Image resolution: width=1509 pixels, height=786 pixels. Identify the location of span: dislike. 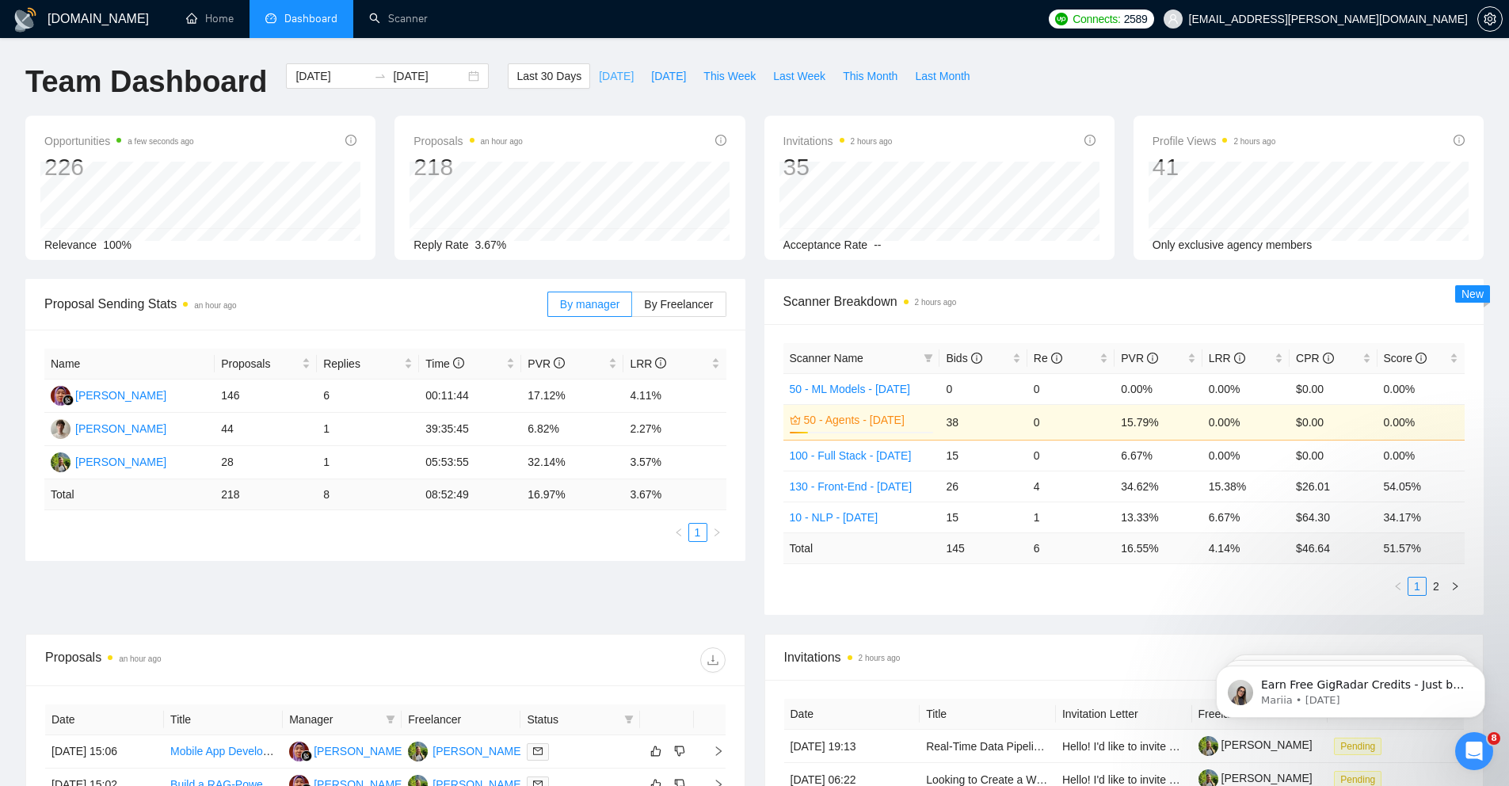
(680, 751).